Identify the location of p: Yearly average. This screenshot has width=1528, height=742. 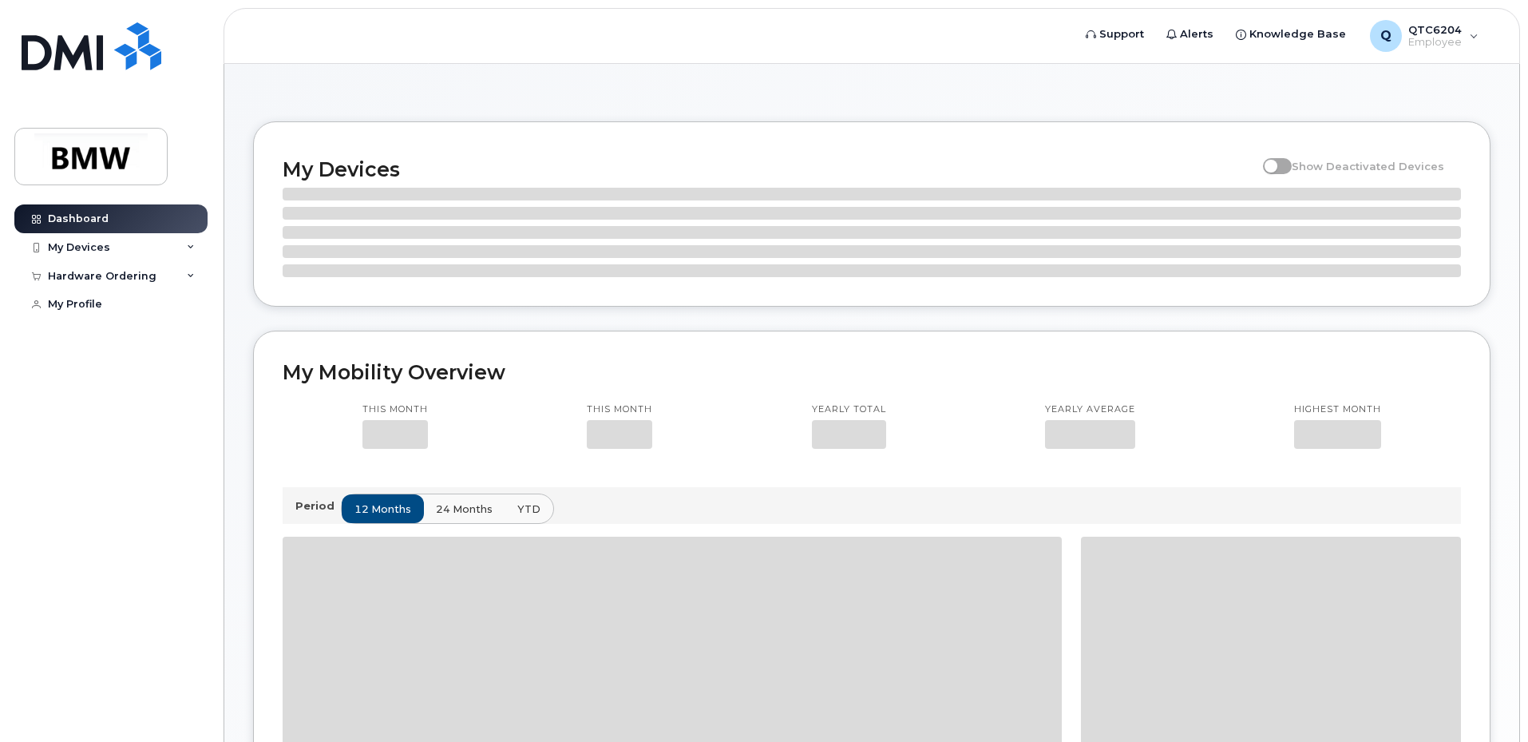
(1090, 410).